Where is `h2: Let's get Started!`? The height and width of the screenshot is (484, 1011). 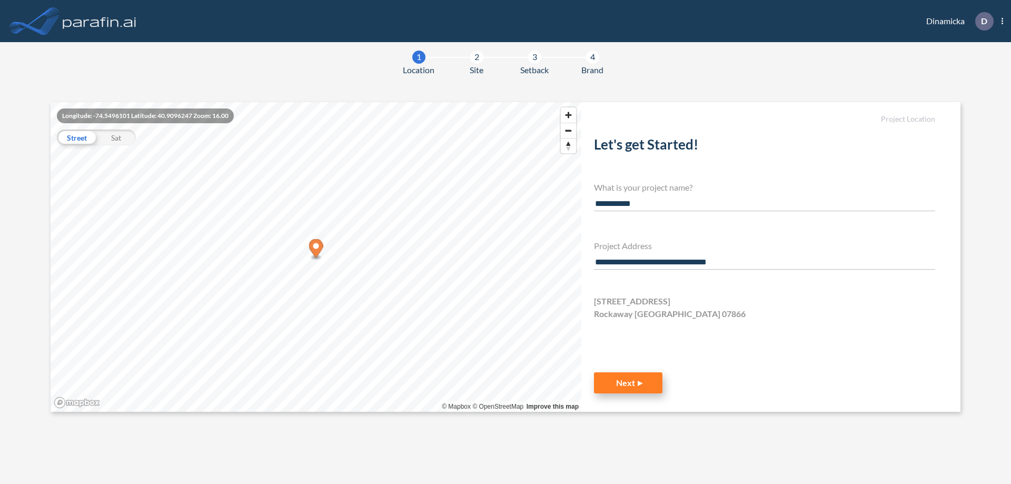 h2: Let's get Started! is located at coordinates (765, 146).